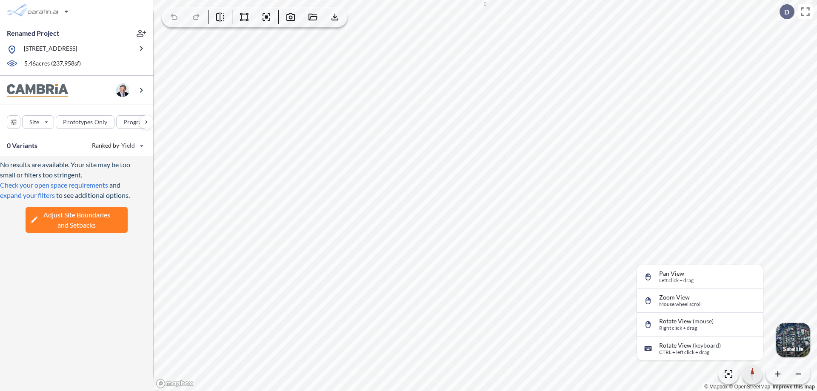 Image resolution: width=817 pixels, height=391 pixels. I want to click on button: Switcher ImageSatellite, so click(793, 340).